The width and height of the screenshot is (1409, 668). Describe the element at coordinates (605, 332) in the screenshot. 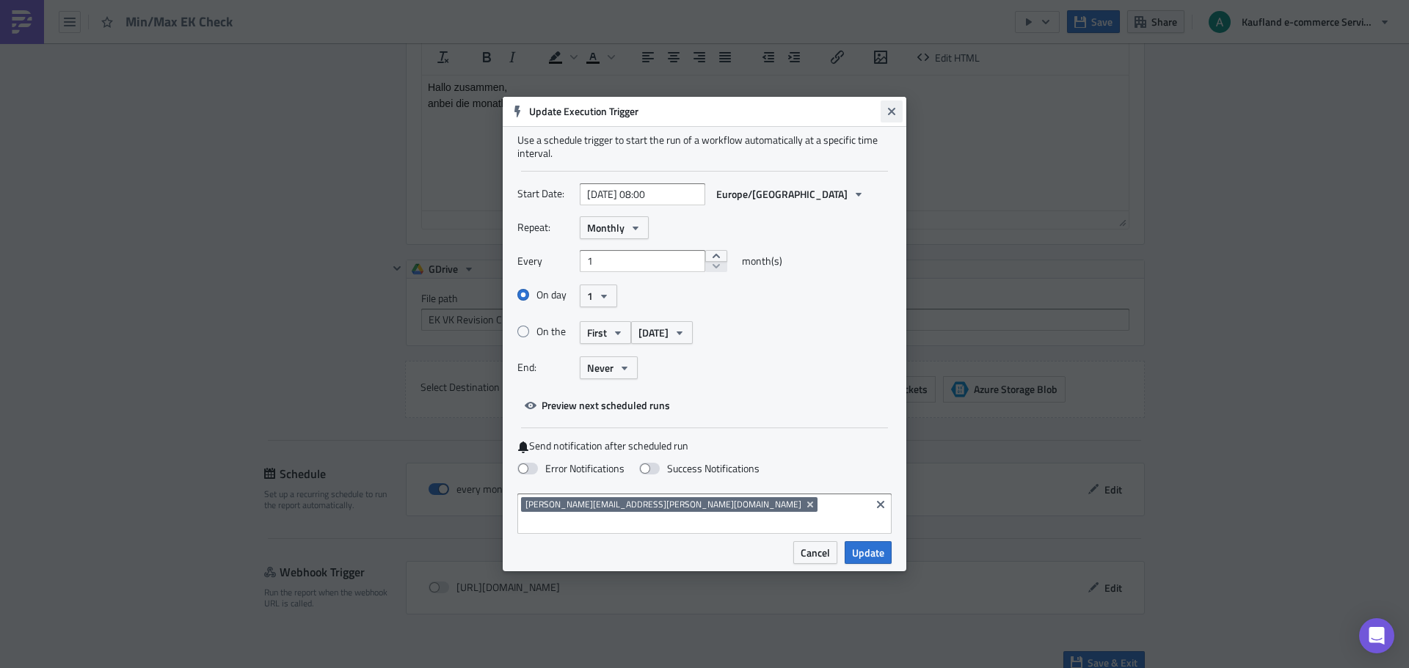

I see `button: First` at that location.